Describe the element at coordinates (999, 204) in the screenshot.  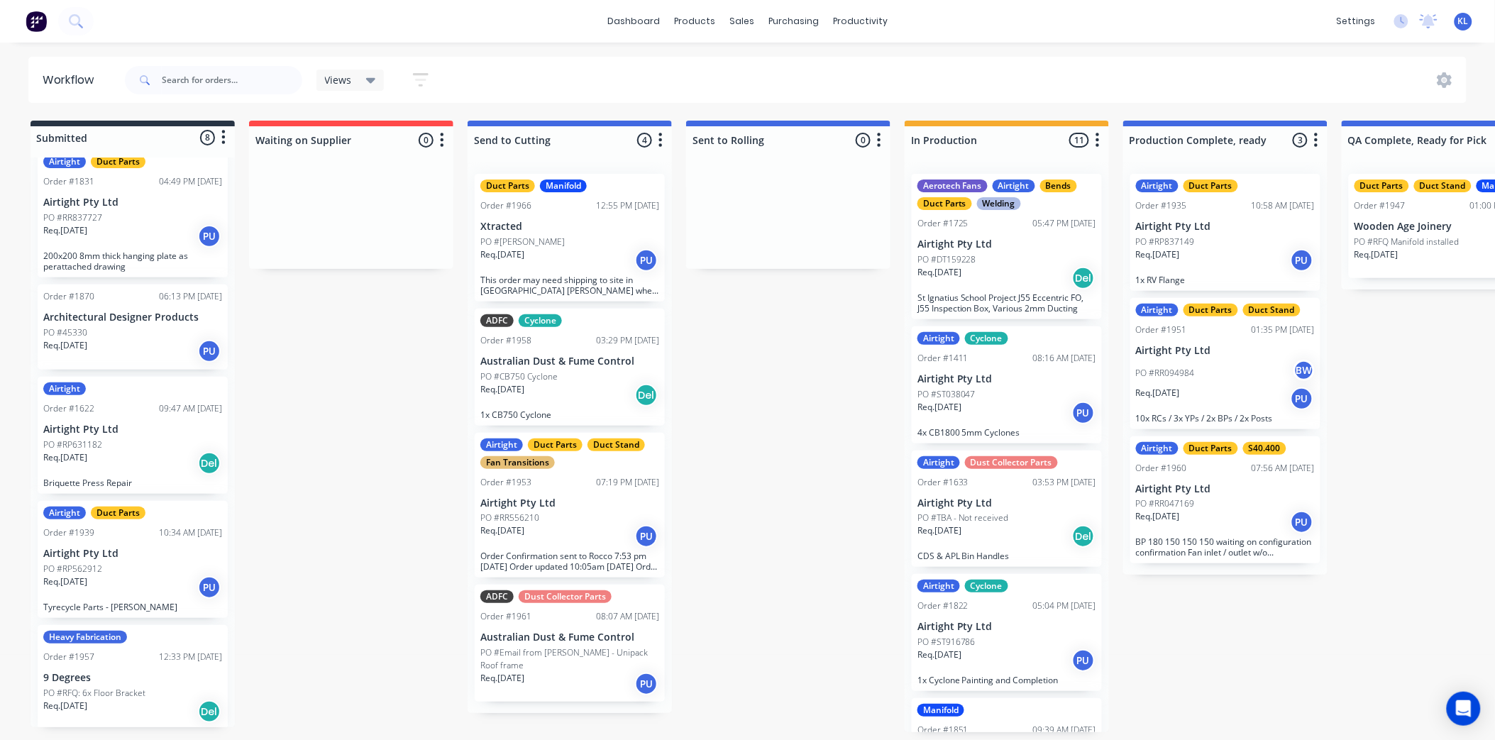
I see `div: Welding` at that location.